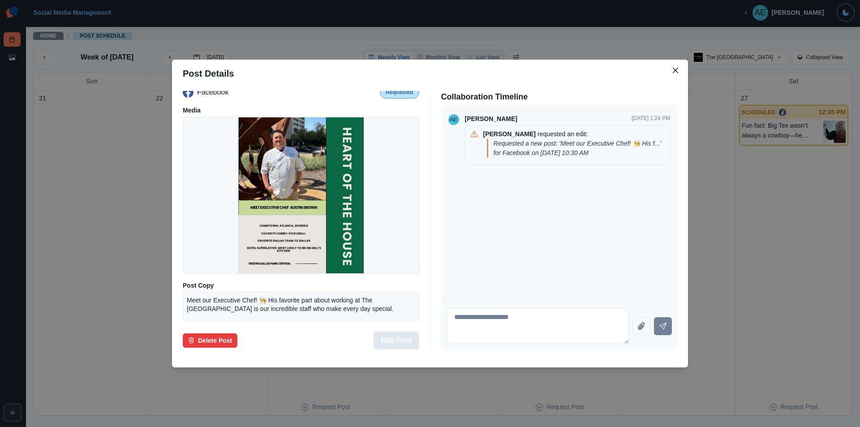 The height and width of the screenshot is (427, 860). What do you see at coordinates (213, 92) in the screenshot?
I see `p: Facebook` at bounding box center [213, 92].